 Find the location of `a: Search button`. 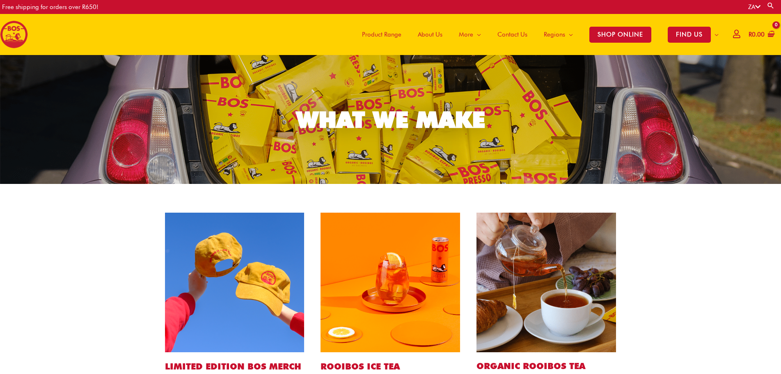

a: Search button is located at coordinates (771, 5).